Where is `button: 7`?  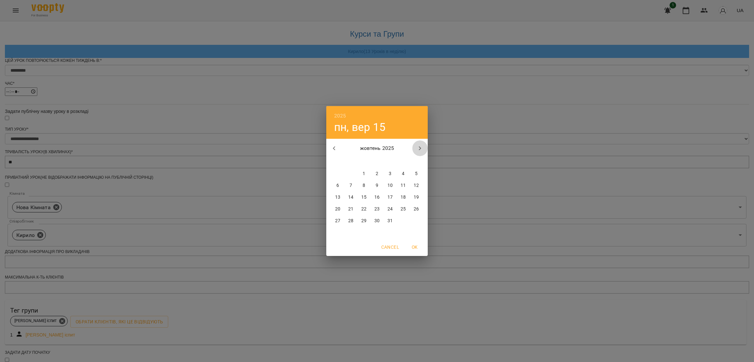 button: 7 is located at coordinates (351, 186).